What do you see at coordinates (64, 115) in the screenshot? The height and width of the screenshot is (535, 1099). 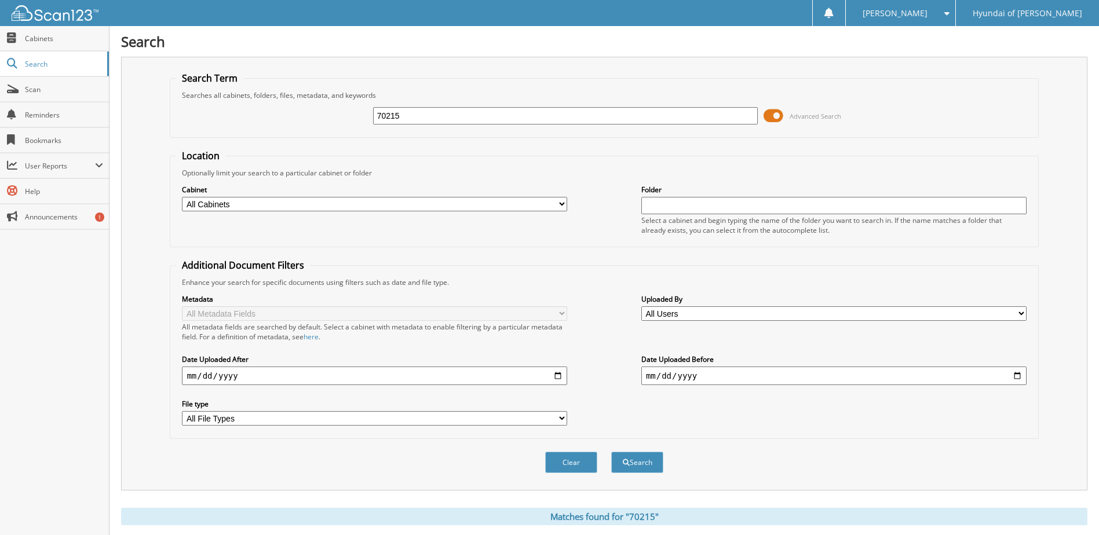 I see `span: Reminders` at bounding box center [64, 115].